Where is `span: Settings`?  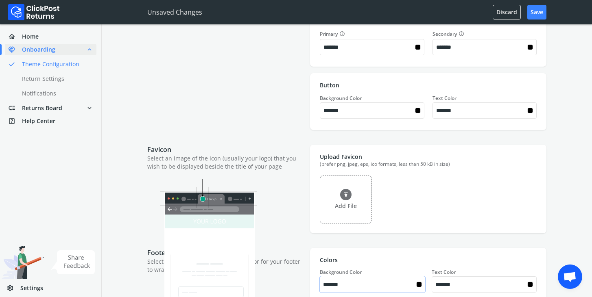
span: Settings is located at coordinates (32, 289).